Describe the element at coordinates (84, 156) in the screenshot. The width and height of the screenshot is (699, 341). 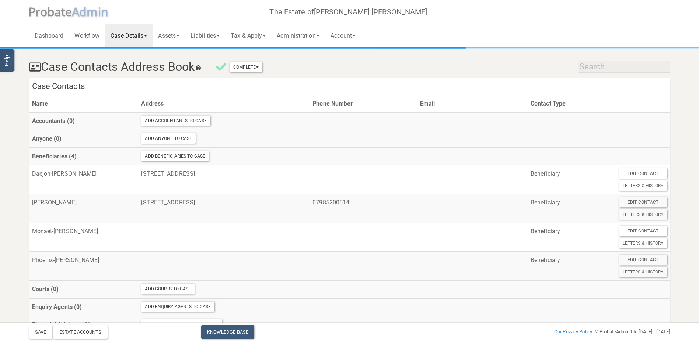
I see `th: Beneficiaries (4)` at that location.